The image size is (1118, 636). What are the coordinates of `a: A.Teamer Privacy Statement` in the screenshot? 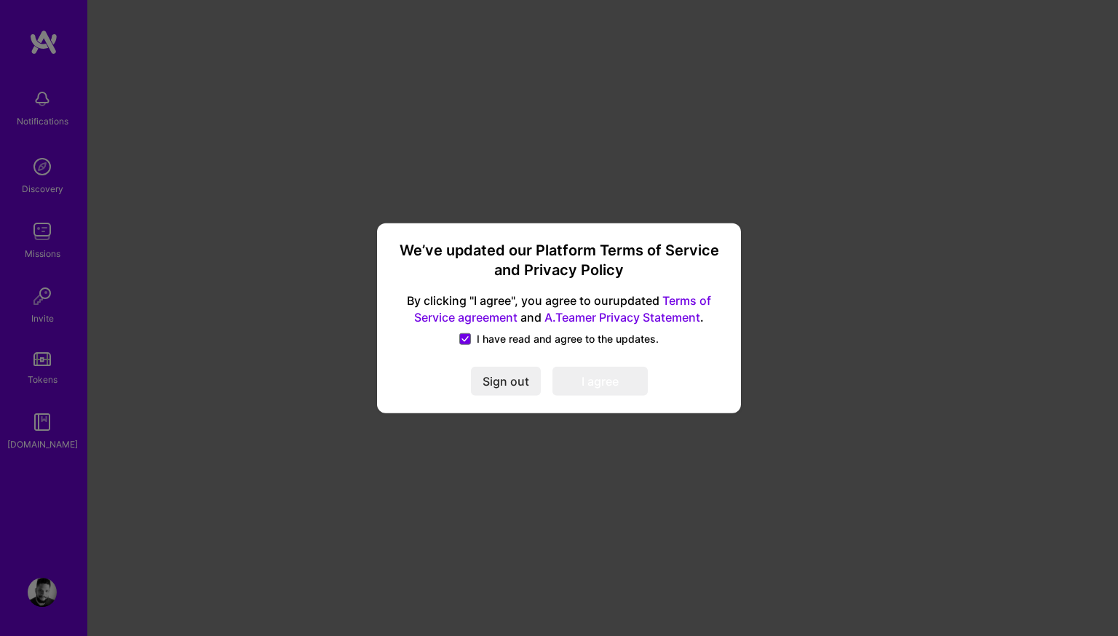 It's located at (622, 317).